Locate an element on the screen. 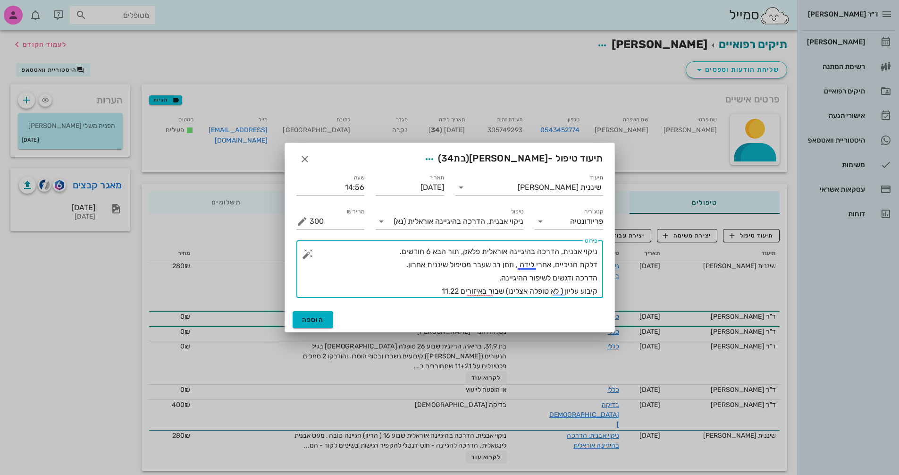 This screenshot has width=899, height=475. label: תאריך is located at coordinates (436, 177).